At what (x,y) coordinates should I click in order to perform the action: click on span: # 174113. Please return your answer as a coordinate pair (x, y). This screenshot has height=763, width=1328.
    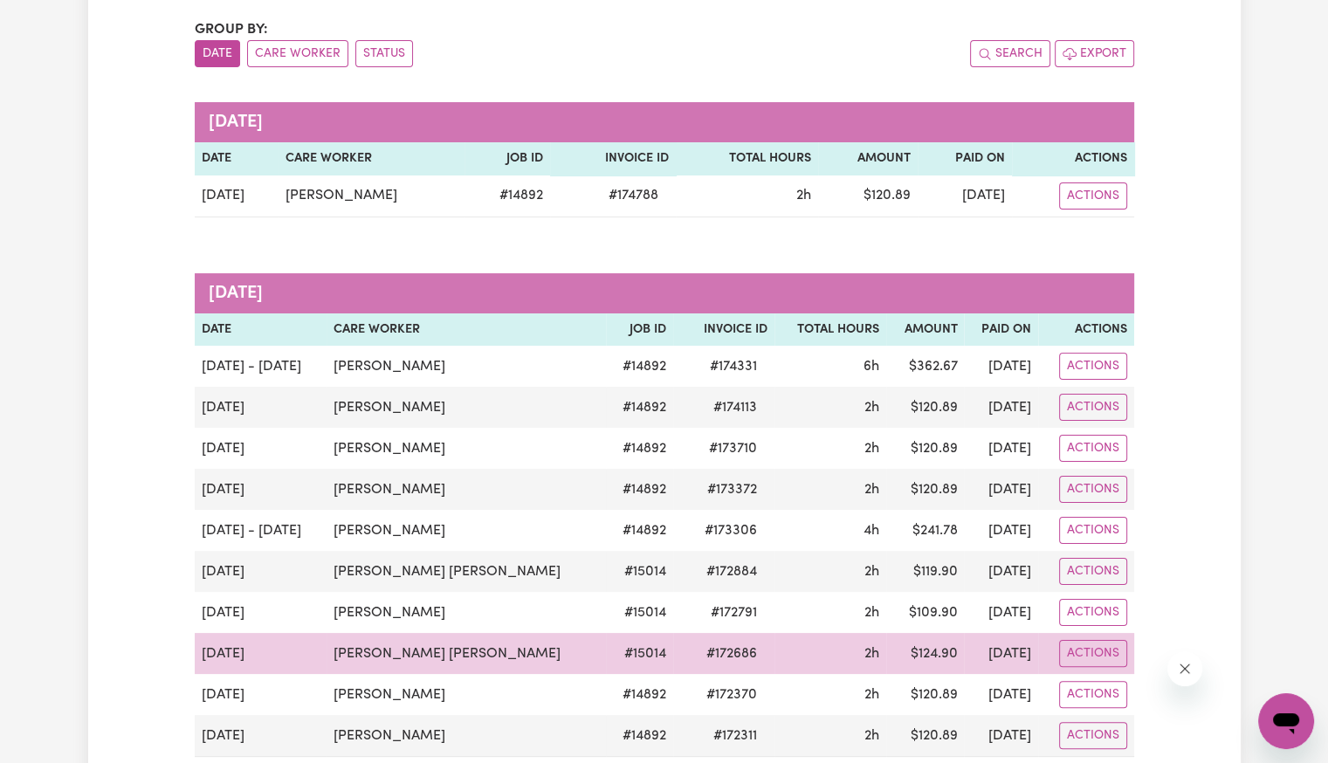
    Looking at the image, I should click on (735, 408).